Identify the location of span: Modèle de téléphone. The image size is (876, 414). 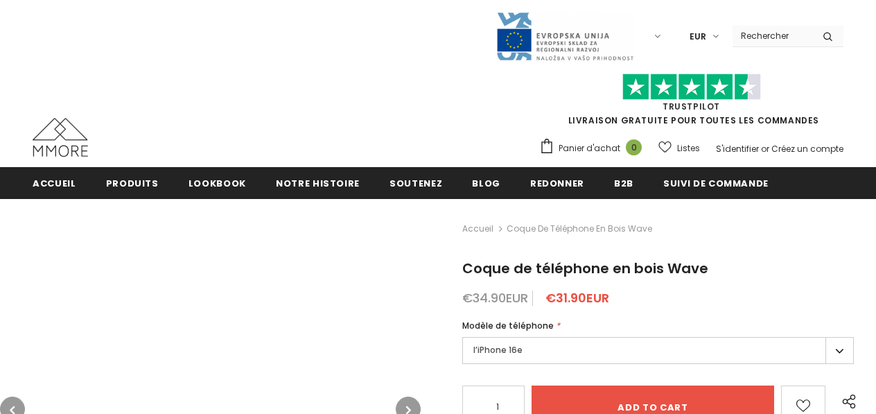
(508, 325).